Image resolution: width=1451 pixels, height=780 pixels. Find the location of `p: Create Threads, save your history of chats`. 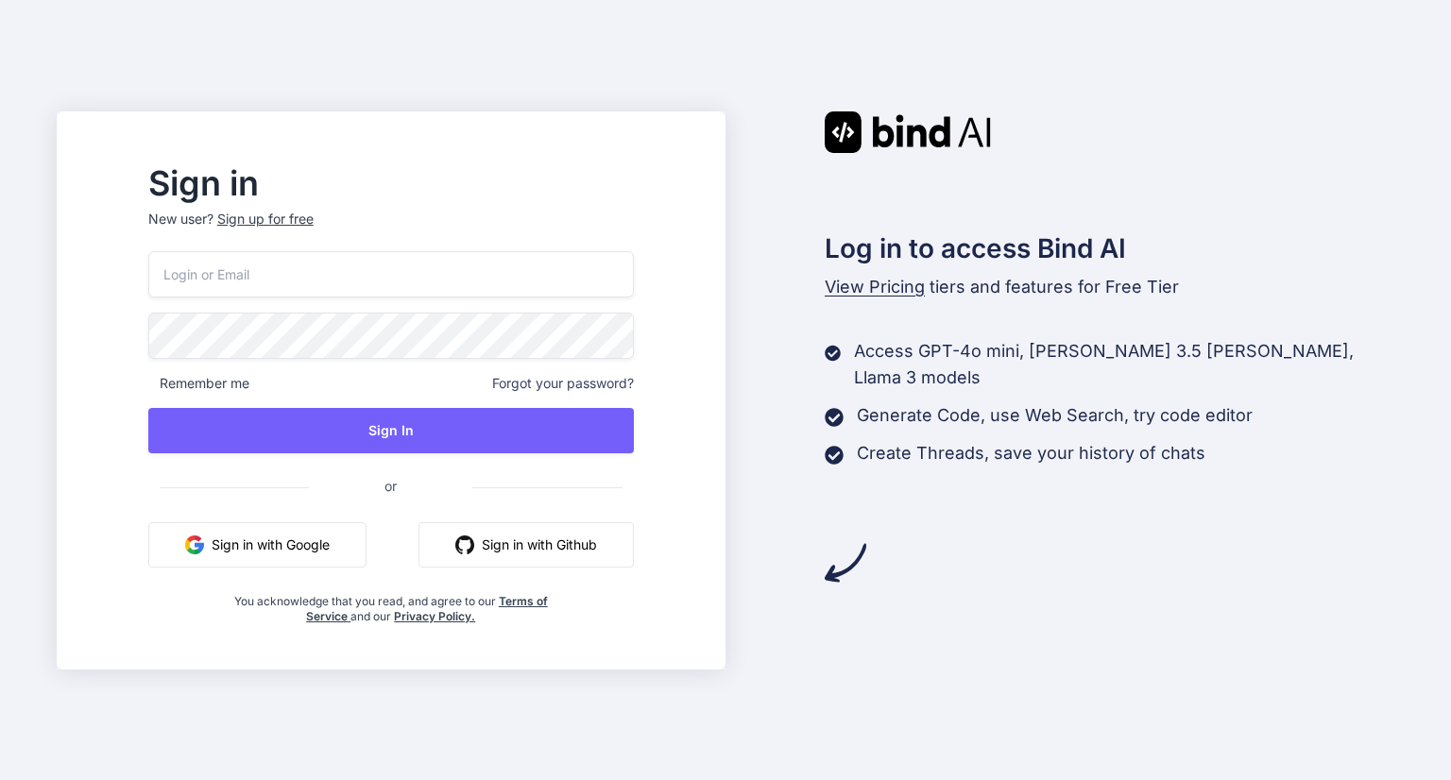

p: Create Threads, save your history of chats is located at coordinates (1031, 453).